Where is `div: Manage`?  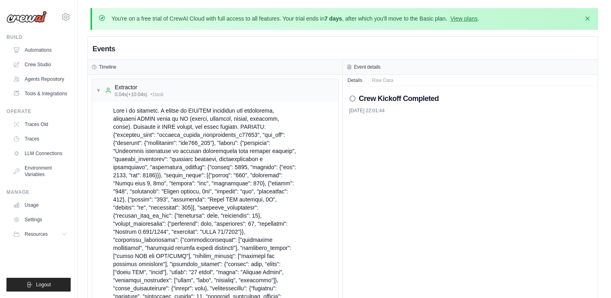
div: Manage is located at coordinates (38, 192).